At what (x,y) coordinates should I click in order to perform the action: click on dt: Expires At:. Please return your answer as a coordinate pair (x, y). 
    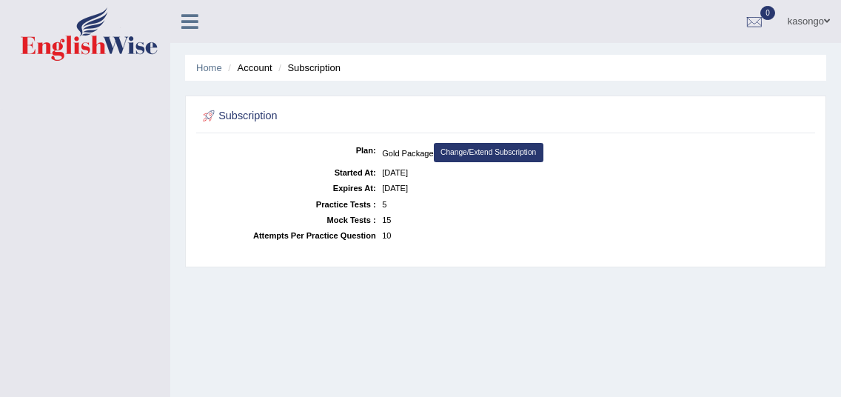
    Looking at the image, I should click on (288, 188).